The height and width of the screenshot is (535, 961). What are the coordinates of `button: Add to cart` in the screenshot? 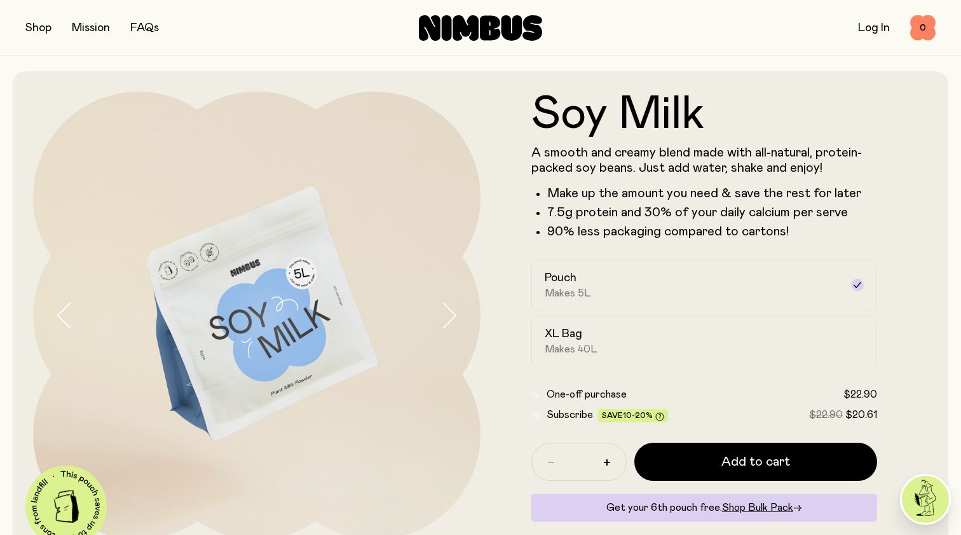 It's located at (756, 462).